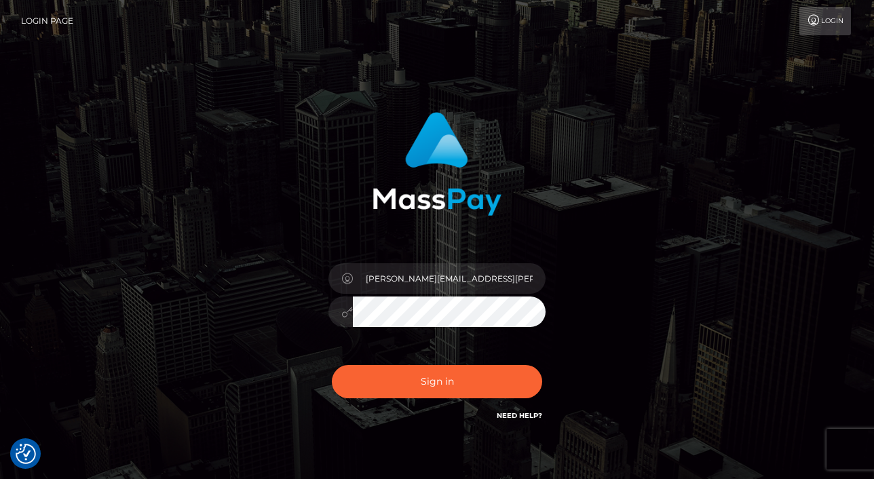 Image resolution: width=874 pixels, height=479 pixels. I want to click on img: MassPay Login, so click(437, 164).